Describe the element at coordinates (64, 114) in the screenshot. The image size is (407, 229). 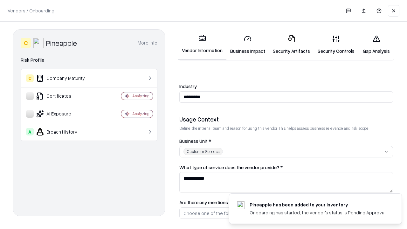
I see `div: AI Exposure` at that location.